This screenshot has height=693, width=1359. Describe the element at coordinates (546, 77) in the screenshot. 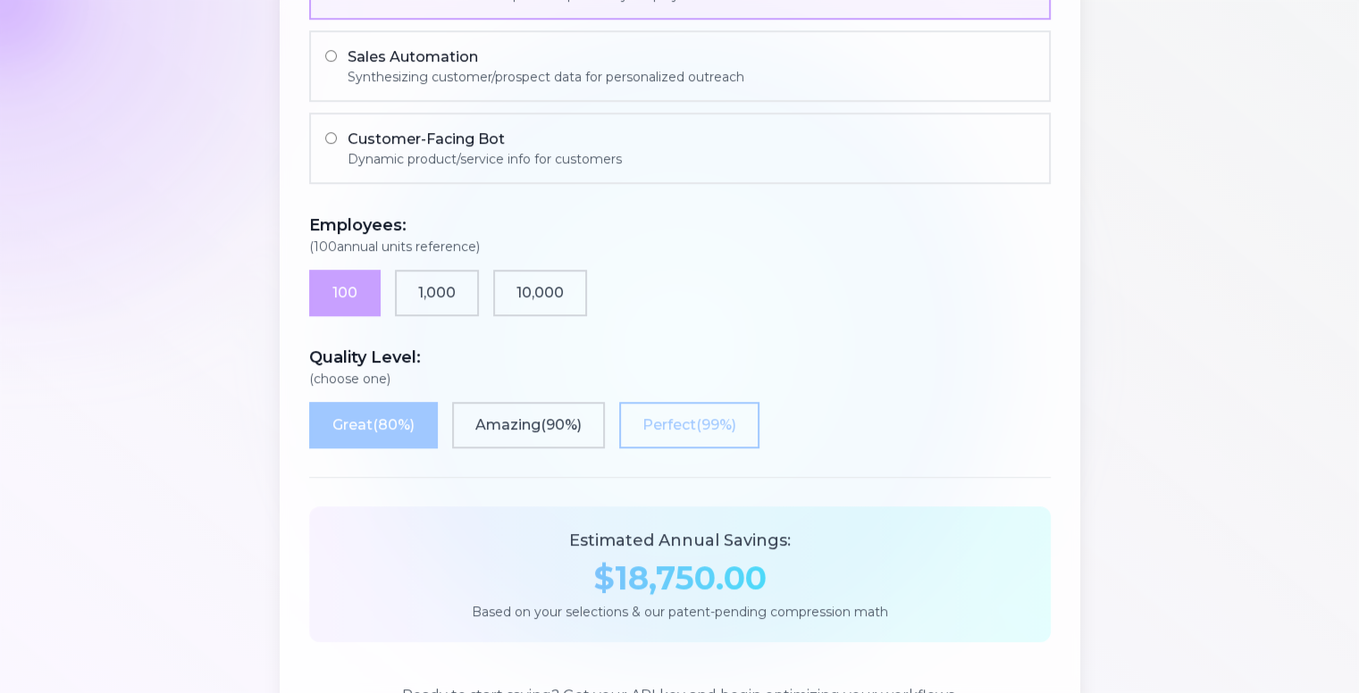

I see `div: Synthesizing customer/prospect data for personalized outreach` at that location.